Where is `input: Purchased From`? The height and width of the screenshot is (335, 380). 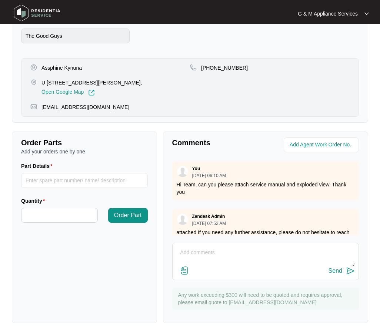 input: Purchased From is located at coordinates (75, 36).